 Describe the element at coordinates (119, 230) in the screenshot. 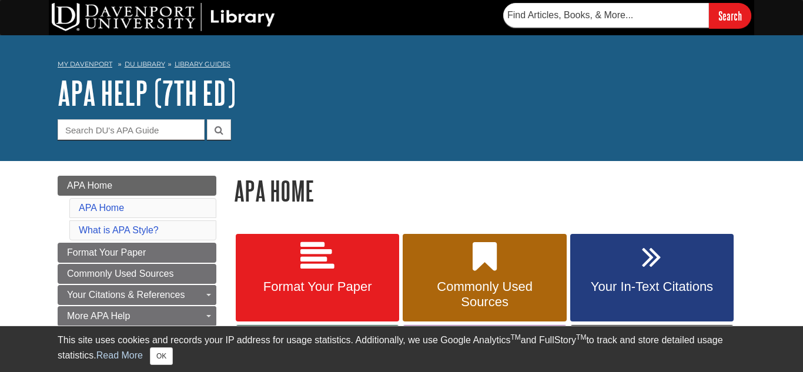

I see `a: What is APA Style?` at that location.